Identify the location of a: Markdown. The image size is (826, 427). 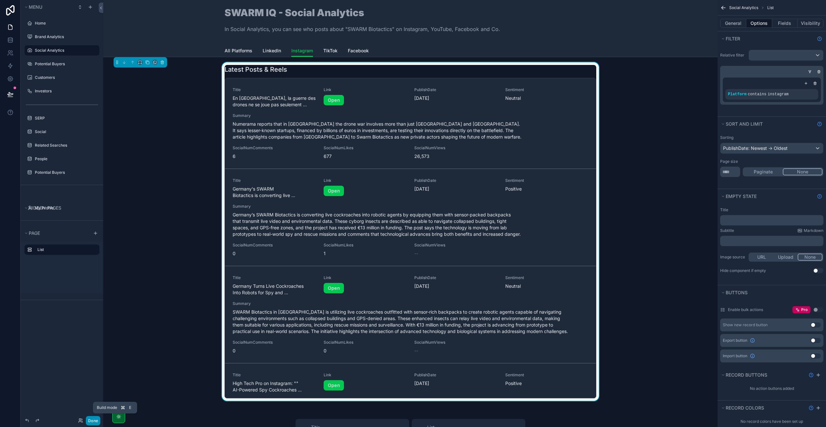
(810, 230).